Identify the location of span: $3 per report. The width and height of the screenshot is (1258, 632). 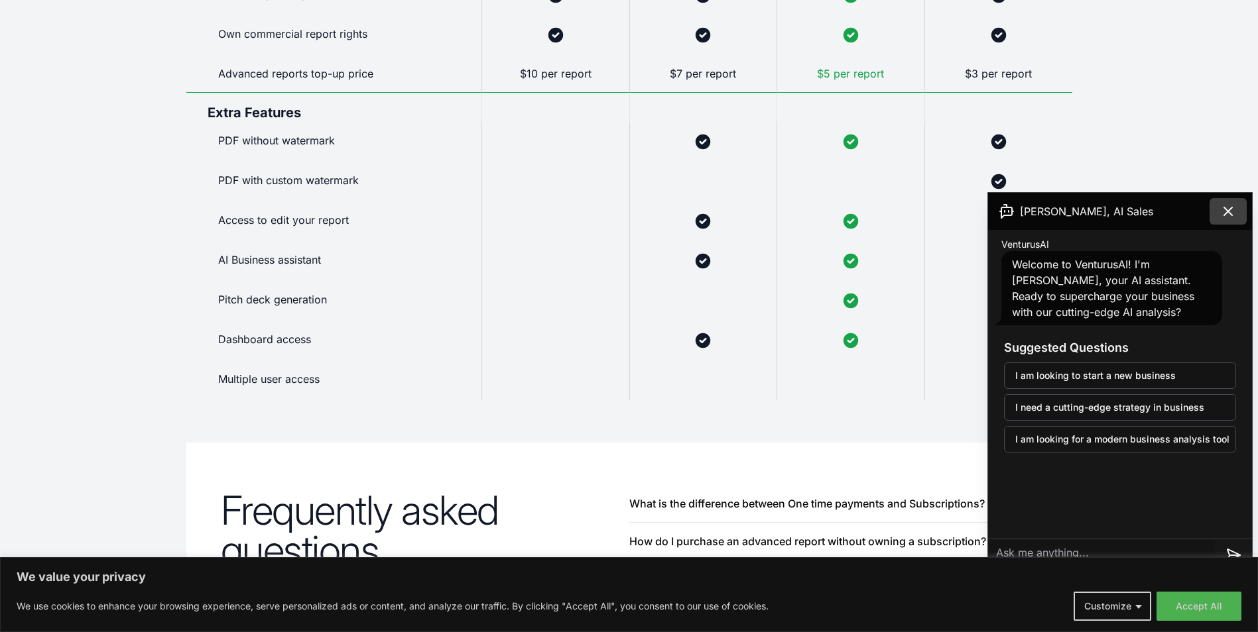
(998, 74).